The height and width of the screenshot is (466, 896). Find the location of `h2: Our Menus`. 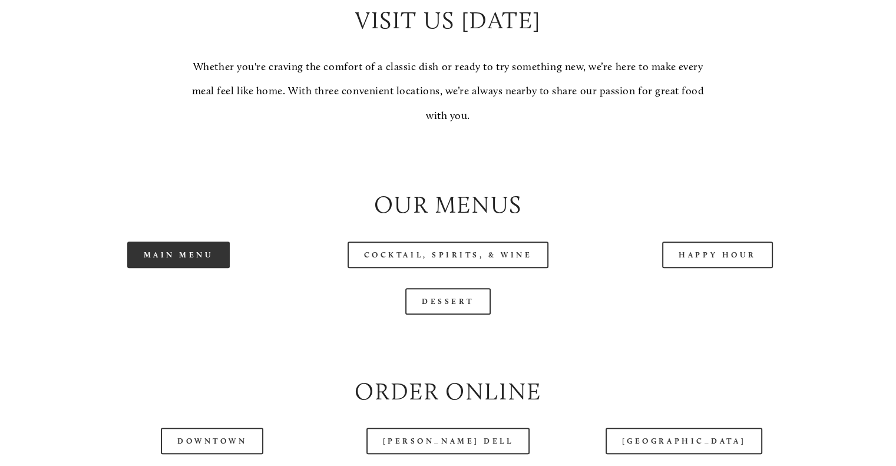

h2: Our Menus is located at coordinates (448, 204).